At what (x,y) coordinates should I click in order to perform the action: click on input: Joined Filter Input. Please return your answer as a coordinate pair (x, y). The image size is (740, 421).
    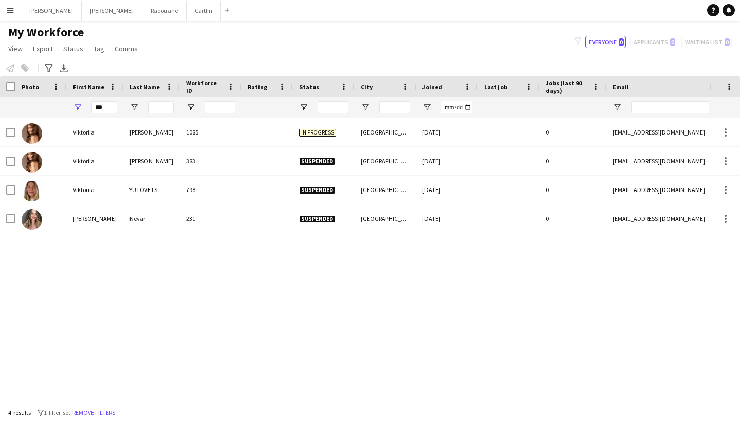
    Looking at the image, I should click on (456, 107).